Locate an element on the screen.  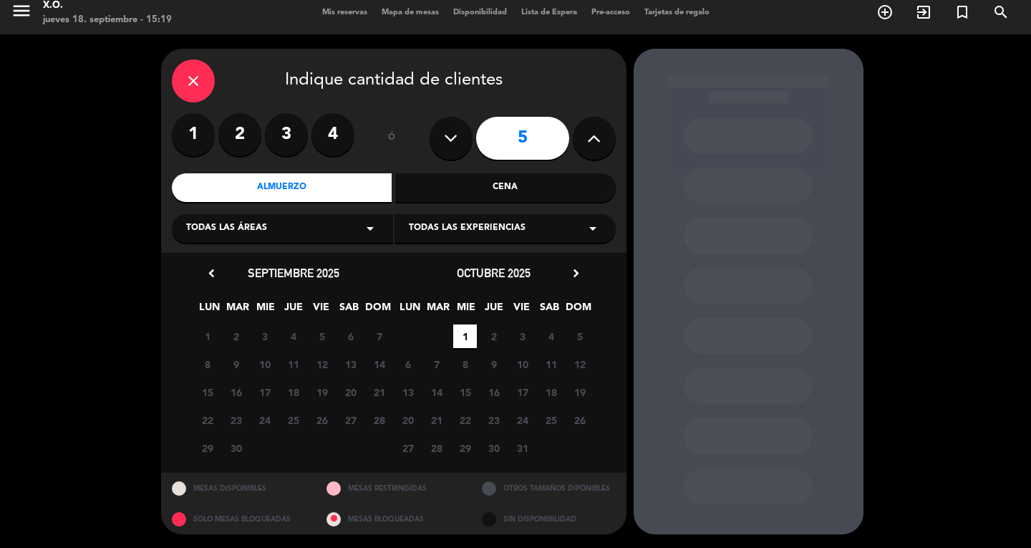
span: VIE is located at coordinates (321, 310).